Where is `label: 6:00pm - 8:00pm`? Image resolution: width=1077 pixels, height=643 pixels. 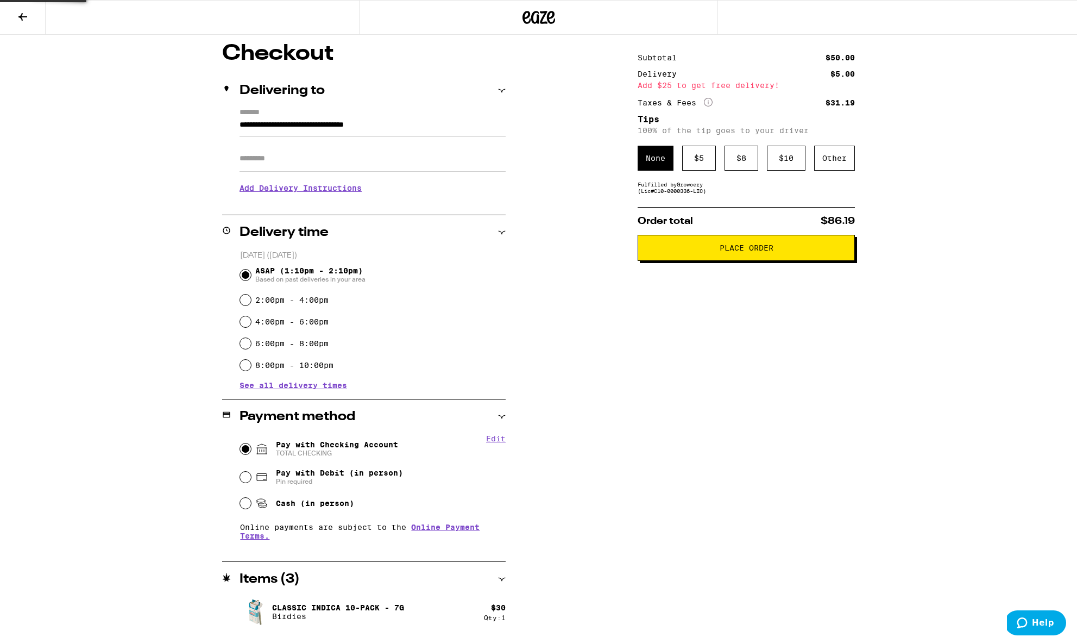
label: 6:00pm - 8:00pm is located at coordinates (292, 343).